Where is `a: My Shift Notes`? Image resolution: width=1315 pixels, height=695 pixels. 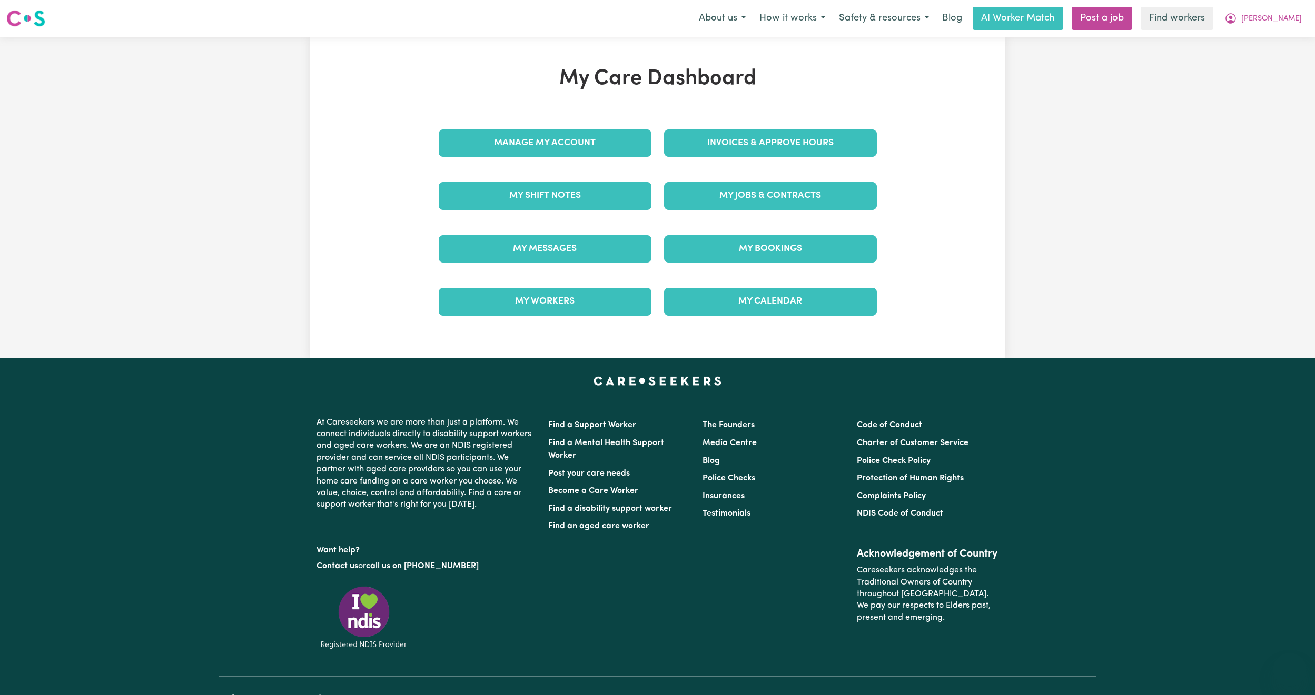 a: My Shift Notes is located at coordinates (545, 196).